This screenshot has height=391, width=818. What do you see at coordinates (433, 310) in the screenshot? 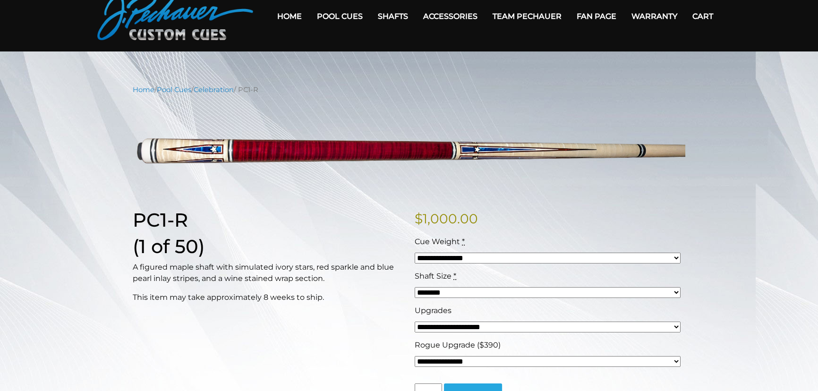
I see `span: Upgrades` at bounding box center [433, 310].